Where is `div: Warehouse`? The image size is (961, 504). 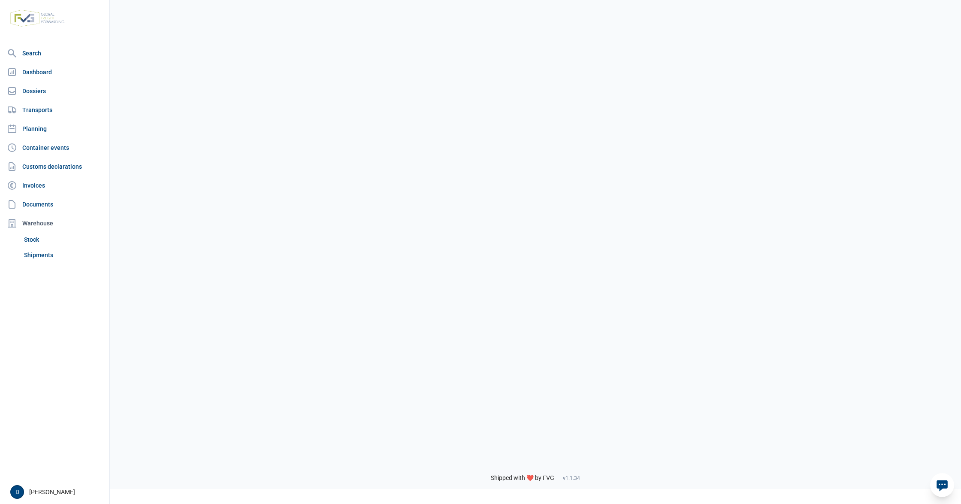
div: Warehouse is located at coordinates (54, 223).